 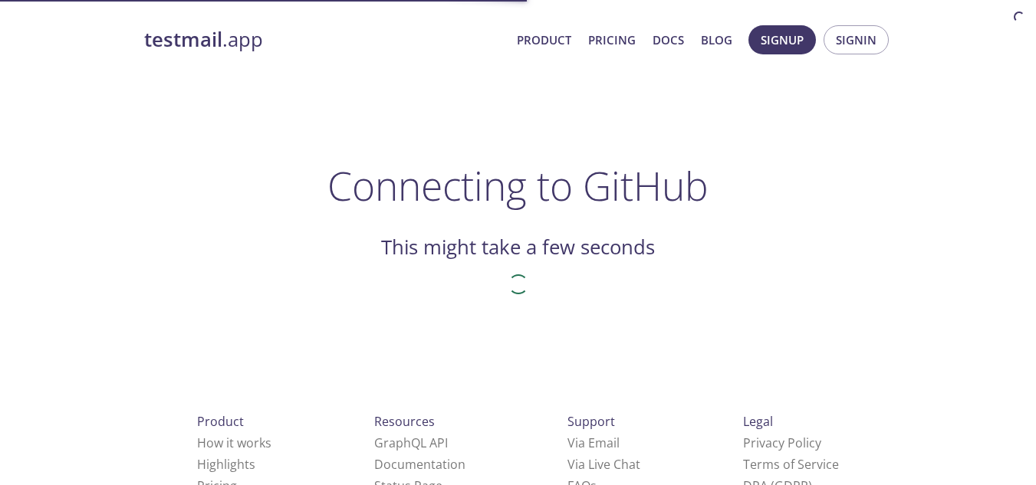 What do you see at coordinates (183, 39) in the screenshot?
I see `strong: testmail` at bounding box center [183, 39].